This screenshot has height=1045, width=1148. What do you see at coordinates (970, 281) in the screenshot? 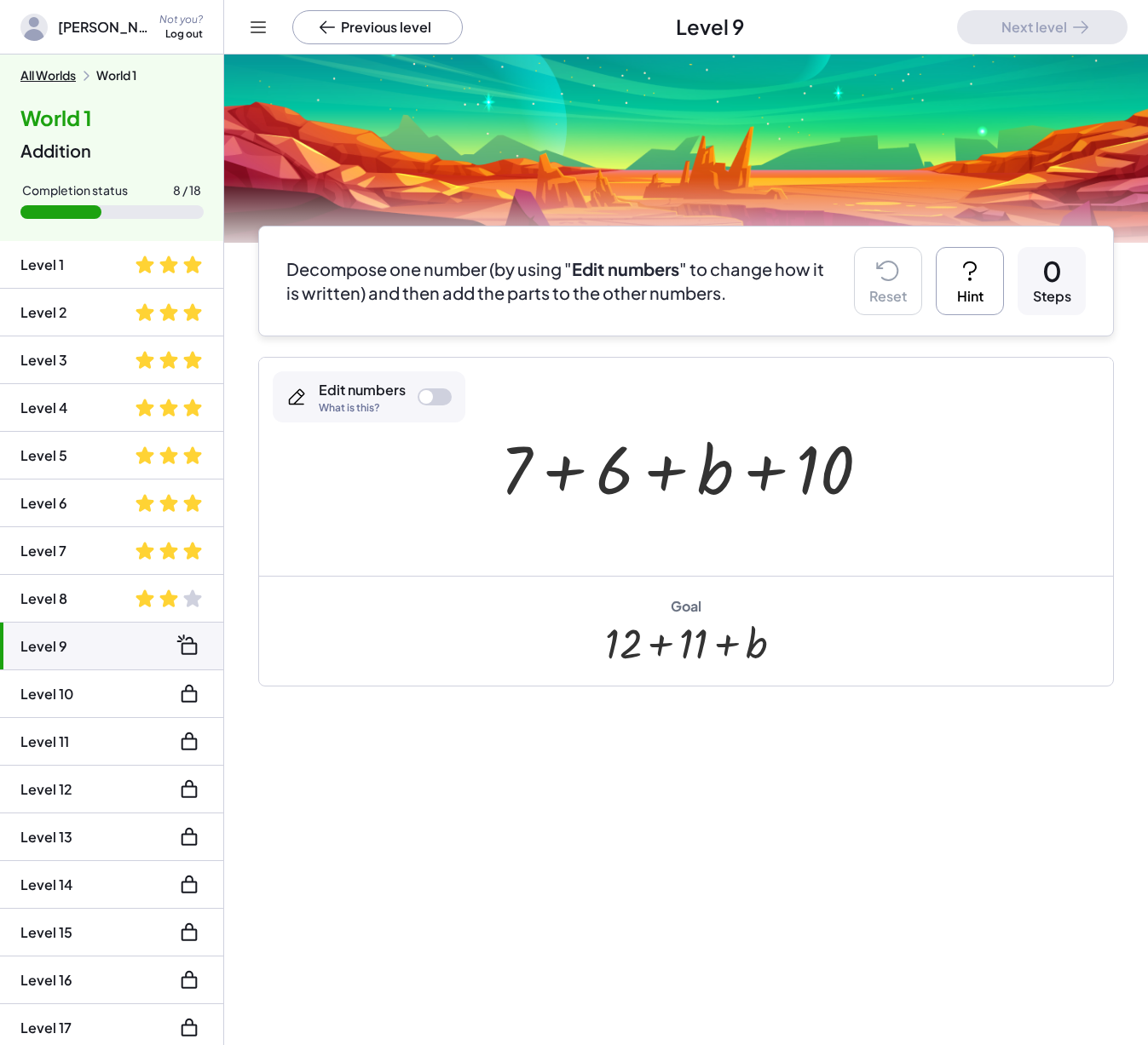
I see `button: Hint` at bounding box center [970, 281].